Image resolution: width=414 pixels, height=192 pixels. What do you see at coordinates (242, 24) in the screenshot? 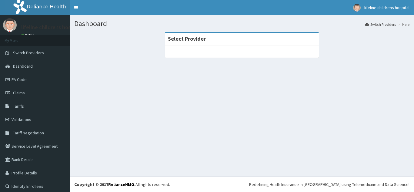
I see `h1: Dashboard` at bounding box center [242, 24].